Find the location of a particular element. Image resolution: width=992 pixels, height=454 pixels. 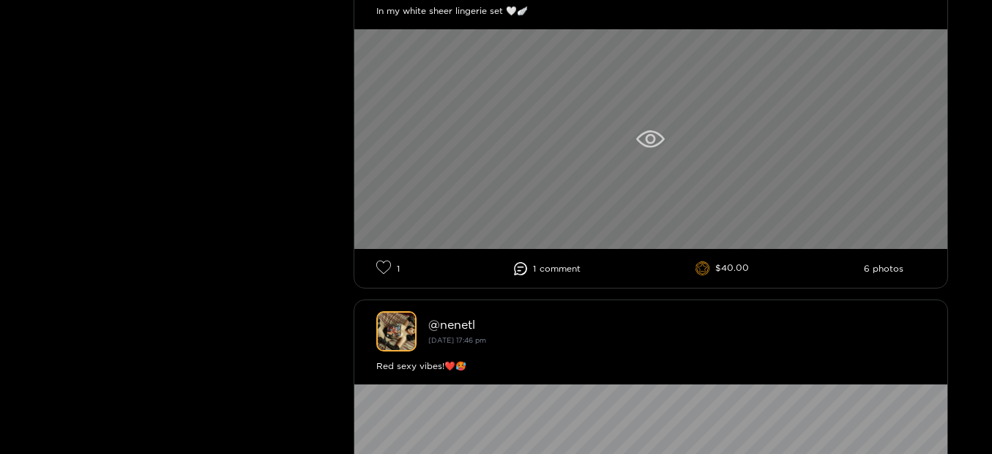

span: comment is located at coordinates (560, 269).